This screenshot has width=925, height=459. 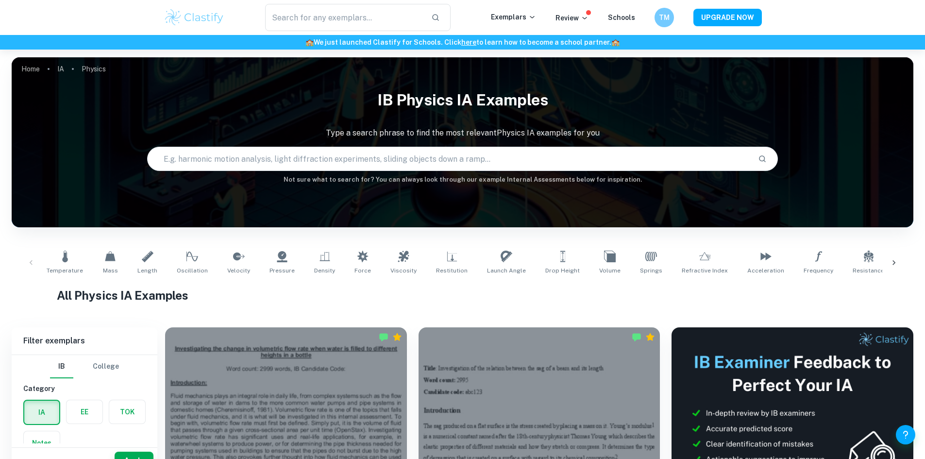 I want to click on p: Type a search phrase to find the most relevant Physics IA examples for you, so click(x=462, y=133).